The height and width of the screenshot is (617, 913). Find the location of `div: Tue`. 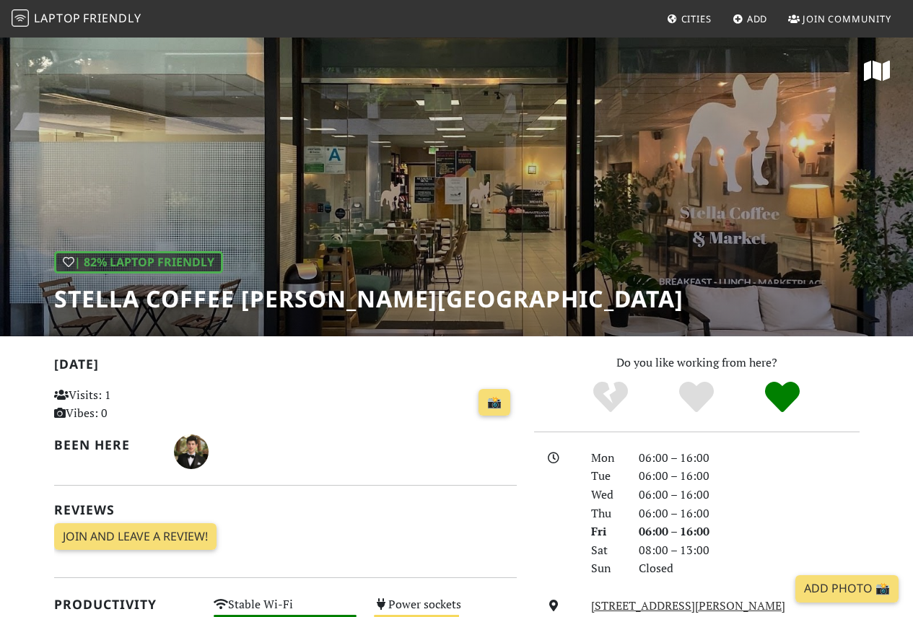

div: Tue is located at coordinates (606, 476).